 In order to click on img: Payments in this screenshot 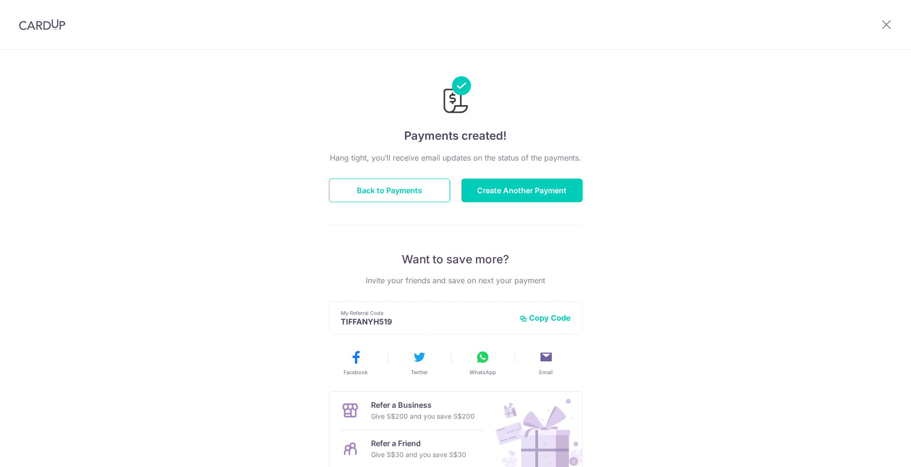, I will do `click(456, 96)`.